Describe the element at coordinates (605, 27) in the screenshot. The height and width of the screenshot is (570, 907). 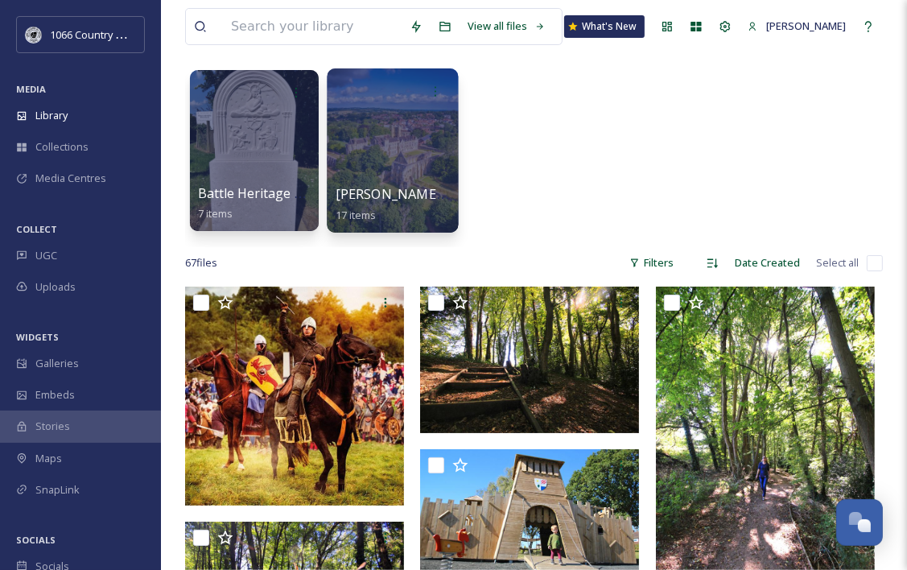
I see `a: What's New` at that location.